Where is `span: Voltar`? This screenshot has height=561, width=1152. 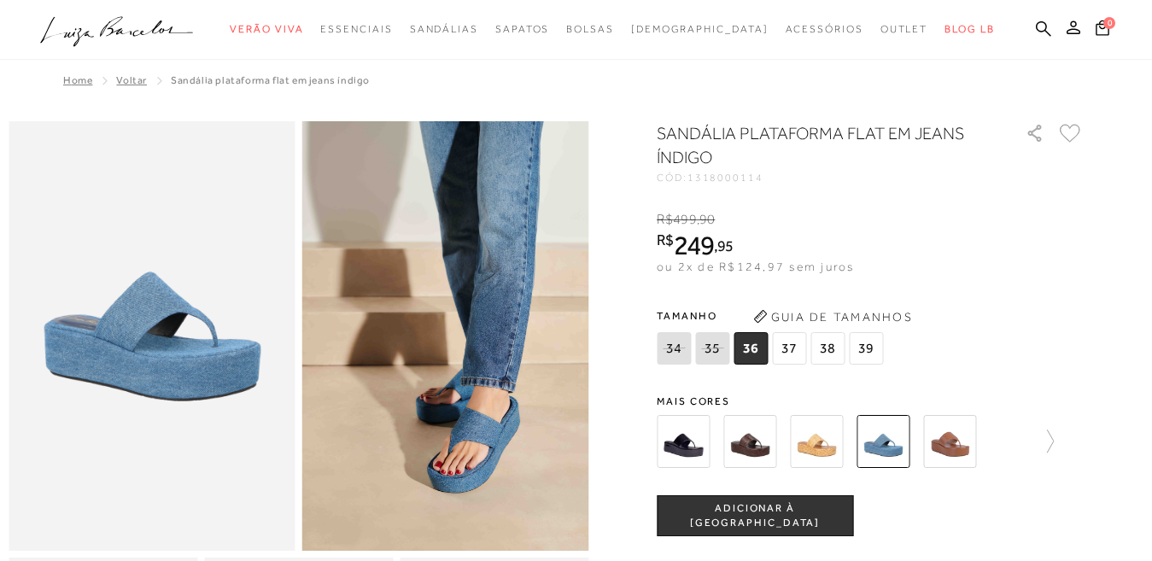 span: Voltar is located at coordinates (132, 80).